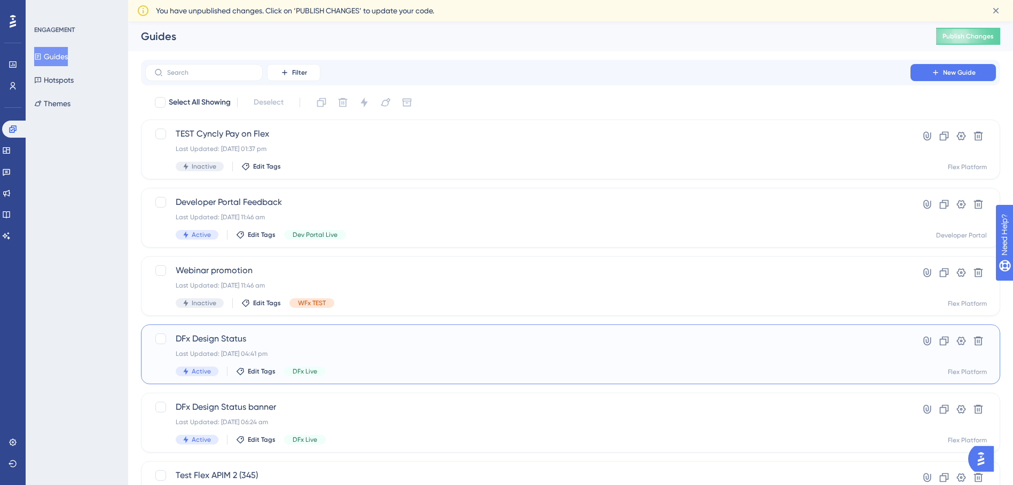 This screenshot has width=1013, height=485. Describe the element at coordinates (269, 103) in the screenshot. I see `span: Deselect` at that location.